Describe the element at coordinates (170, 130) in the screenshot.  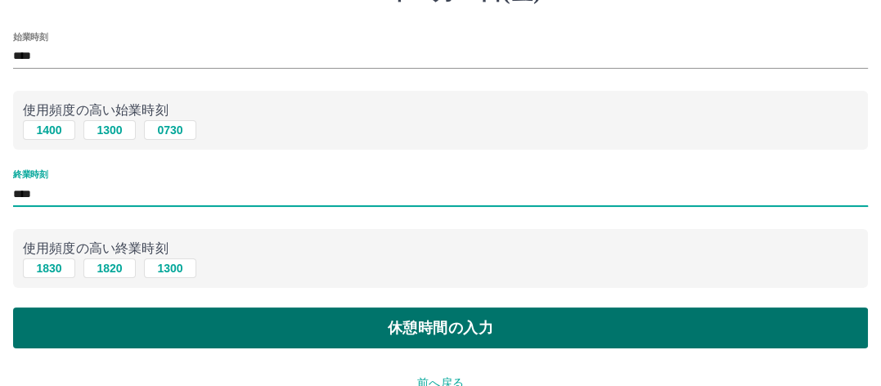
I see `button: 0730` at that location.